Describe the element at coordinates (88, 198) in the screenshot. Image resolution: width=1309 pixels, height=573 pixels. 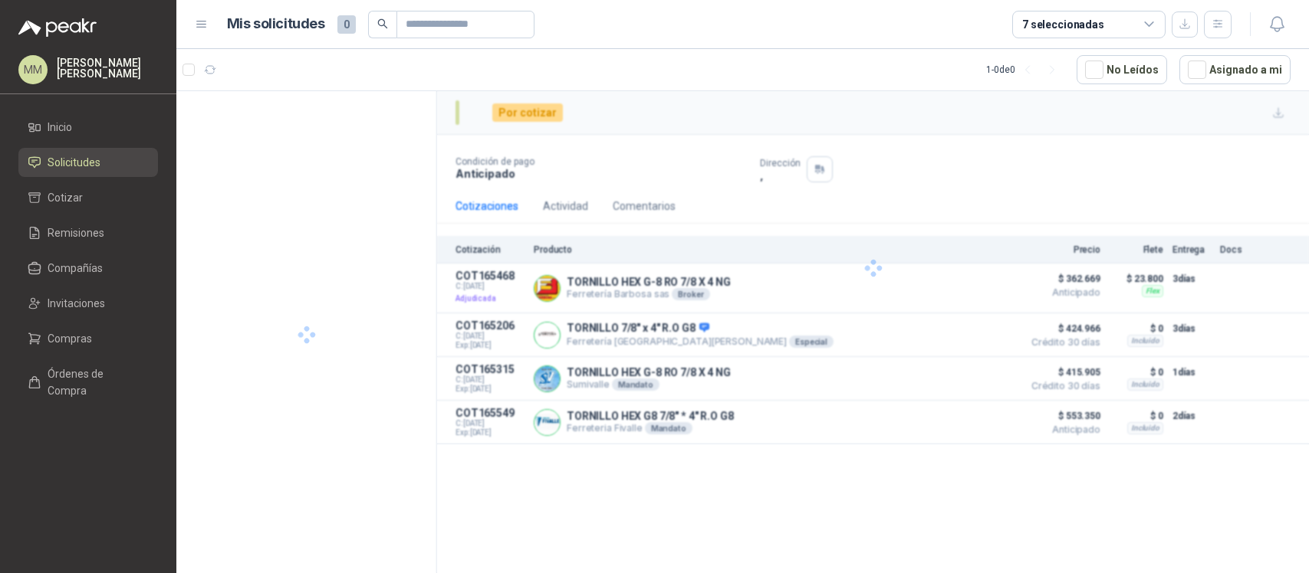
I see `a: Cotizar` at that location.